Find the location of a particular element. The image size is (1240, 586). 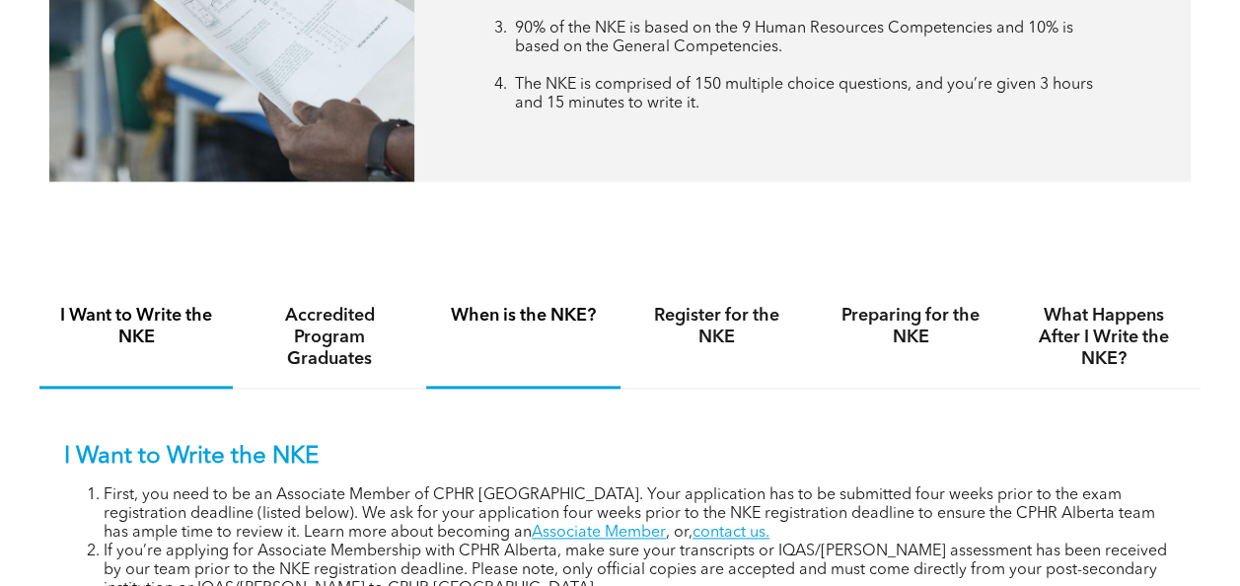

span: 90% of the NKE is based on the 9 Human Resources Competencies and 10% is based on the General Com... is located at coordinates (794, 37).